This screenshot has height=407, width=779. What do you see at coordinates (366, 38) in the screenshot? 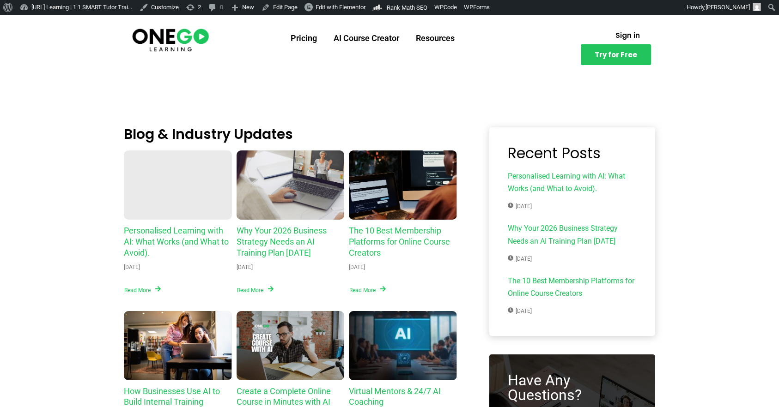
I see `a: AI Course Creator` at bounding box center [366, 38].